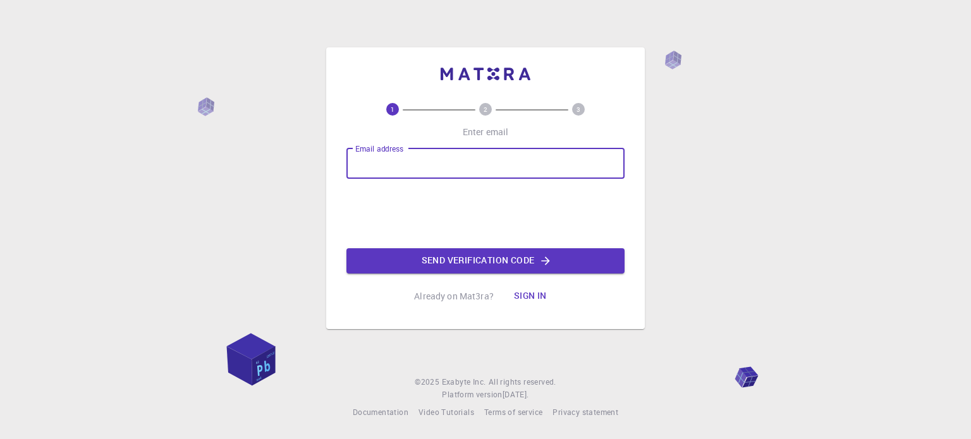  Describe the element at coordinates (464, 382) in the screenshot. I see `a: Exabyte Inc.` at that location.